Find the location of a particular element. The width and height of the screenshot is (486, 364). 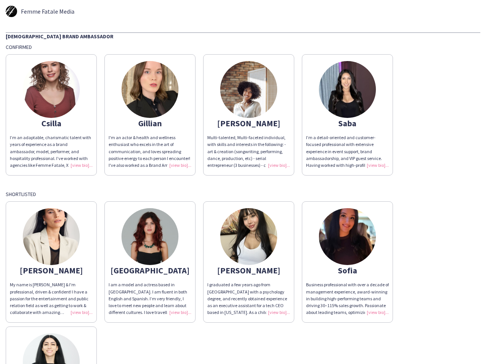

span: I'm an actor & health and wellness enthusiast who excels in the art of communication, and loves s... is located at coordinates (150, 158).